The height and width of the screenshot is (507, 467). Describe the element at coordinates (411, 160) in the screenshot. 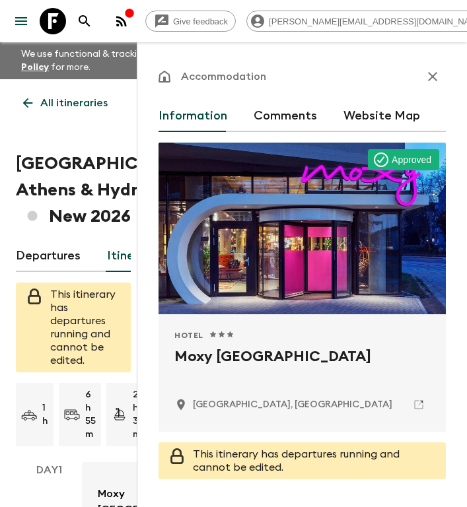

I see `p: Approved` at that location.